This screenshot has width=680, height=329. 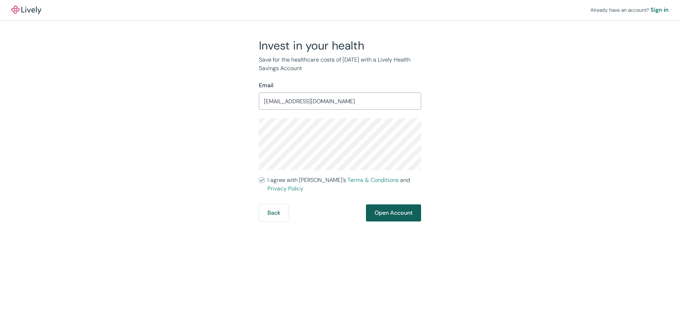 What do you see at coordinates (373, 180) in the screenshot?
I see `a: Terms & Conditions` at bounding box center [373, 180].